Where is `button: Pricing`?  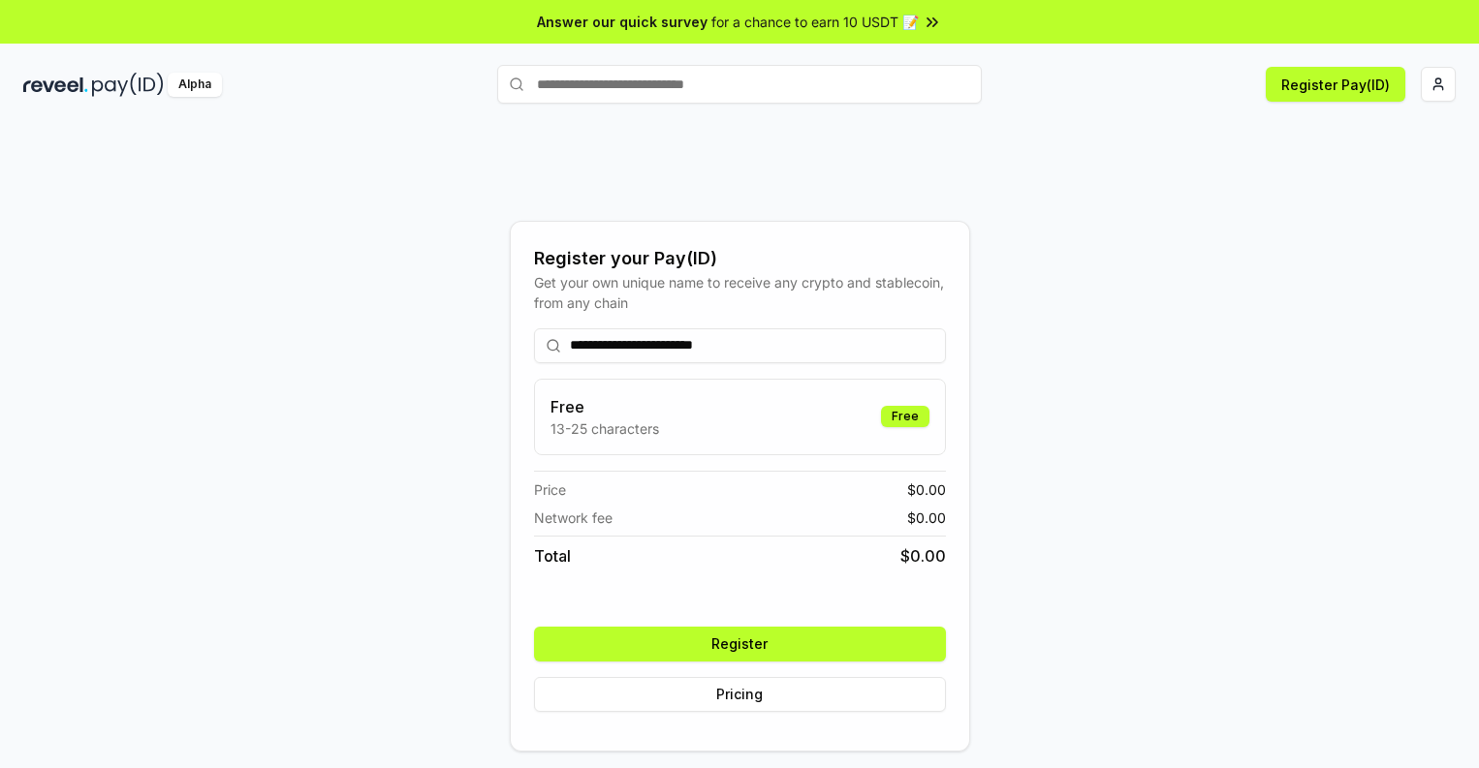 button: Pricing is located at coordinates (739, 695).